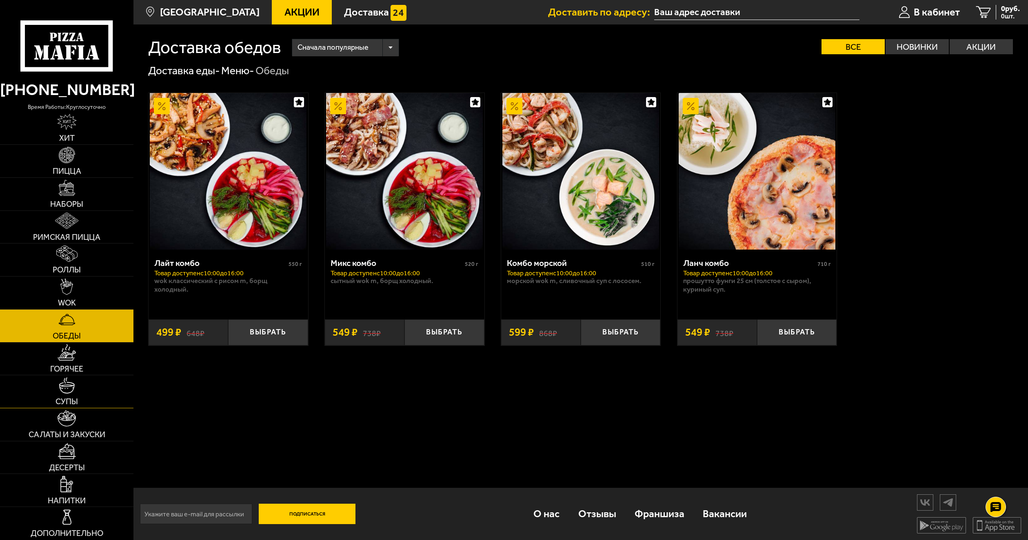 The image size is (1028, 540). I want to click on img: vk, so click(925, 502).